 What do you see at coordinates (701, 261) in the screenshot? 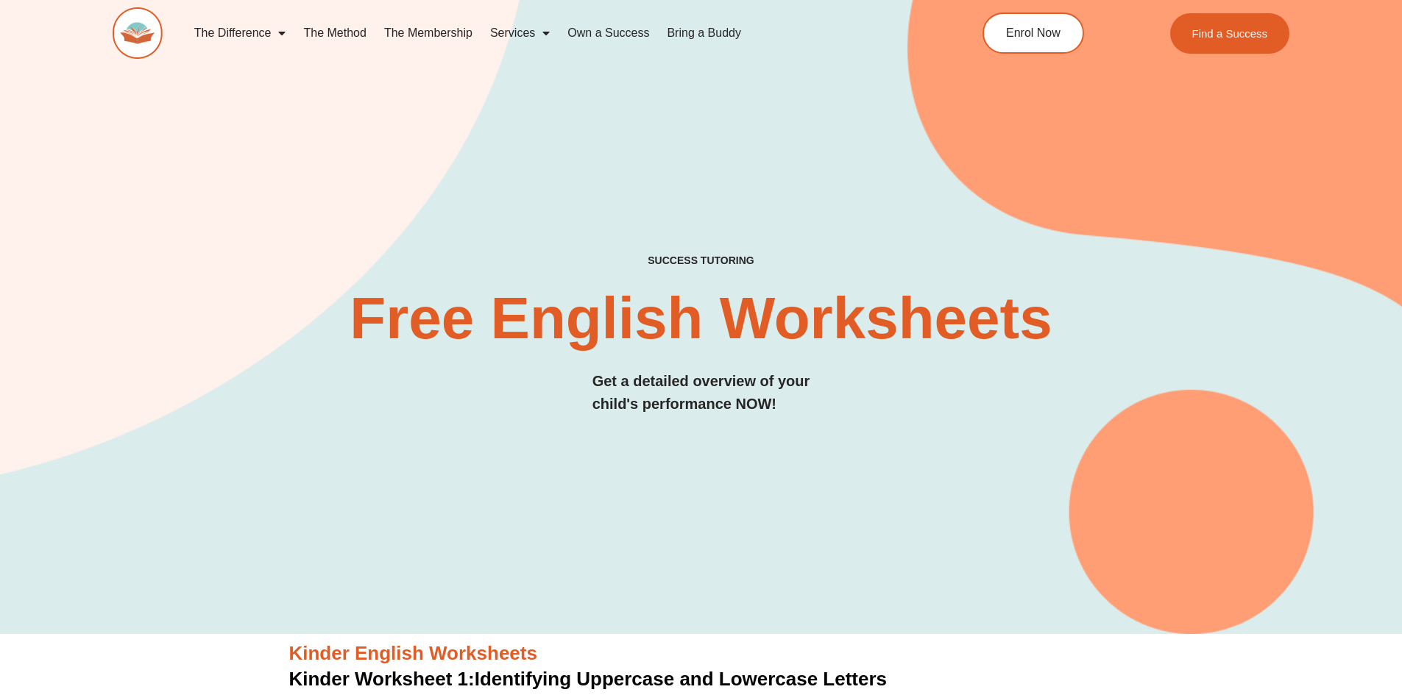
I see `h4: SUCCESS TUTORING​` at bounding box center [701, 261].